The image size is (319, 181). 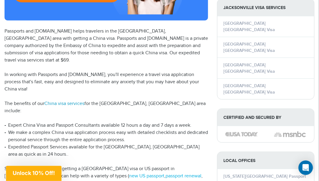 What do you see at coordinates (34, 173) in the screenshot?
I see `div: Unlock 10% Off!` at bounding box center [34, 173].